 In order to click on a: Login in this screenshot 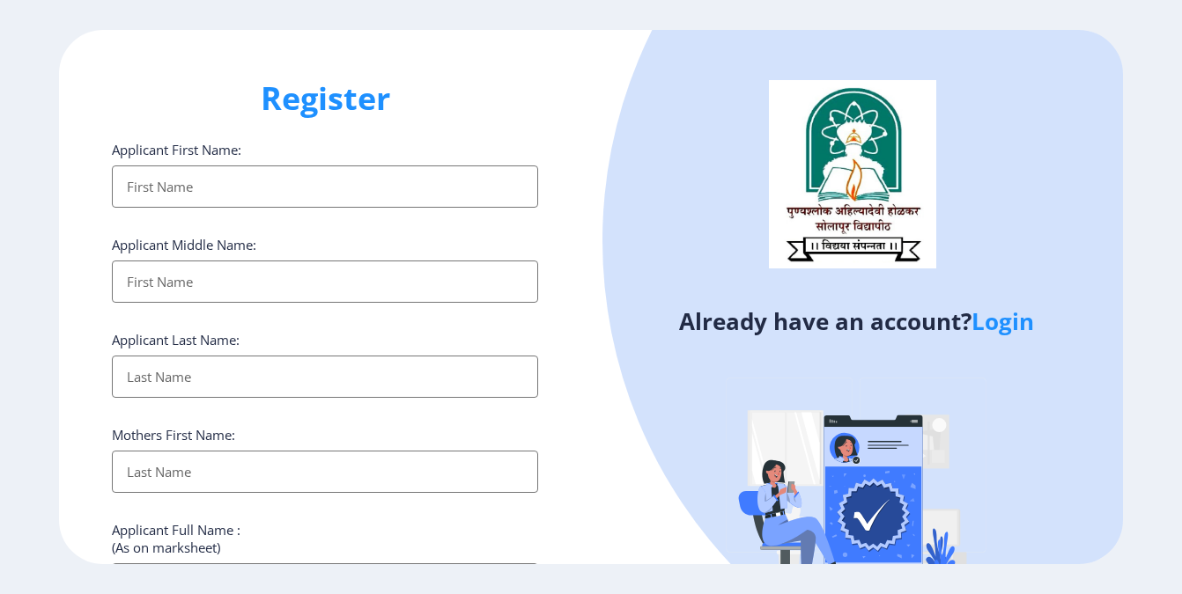, I will do `click(1002, 321)`.